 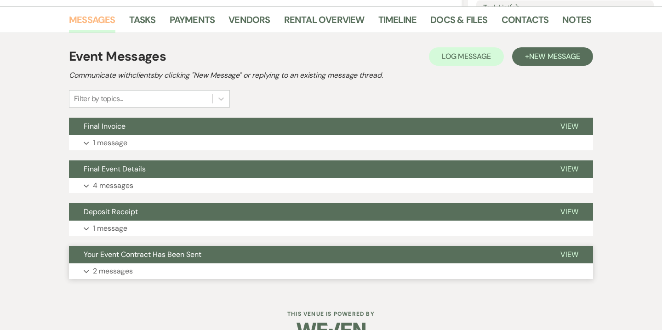 I want to click on button: Log Message, so click(x=466, y=57).